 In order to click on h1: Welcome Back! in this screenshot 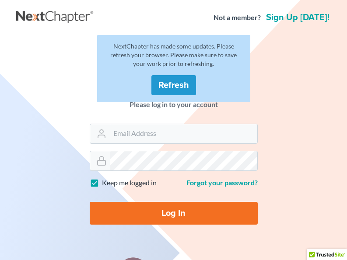, I will do `click(174, 87)`.